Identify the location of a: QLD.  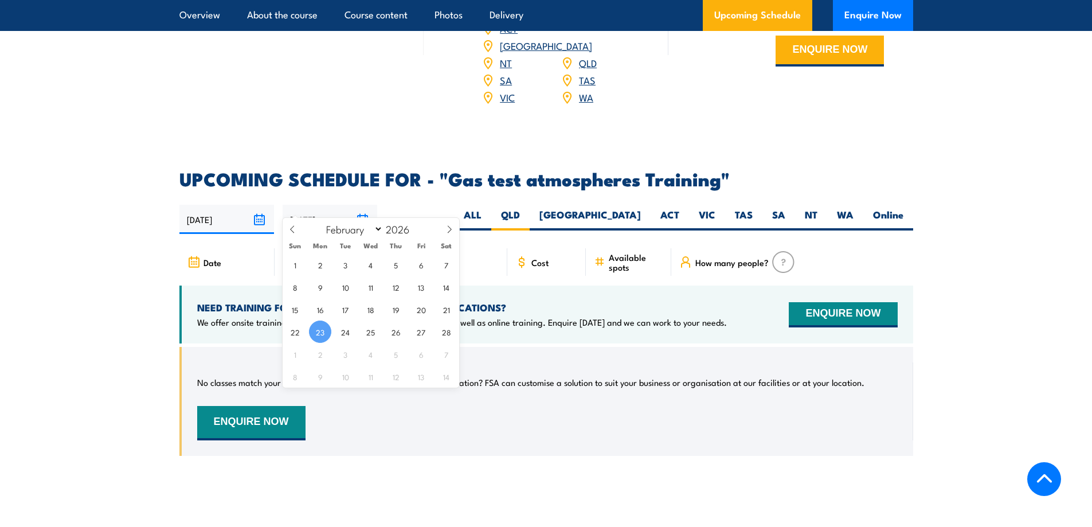
(587, 62).